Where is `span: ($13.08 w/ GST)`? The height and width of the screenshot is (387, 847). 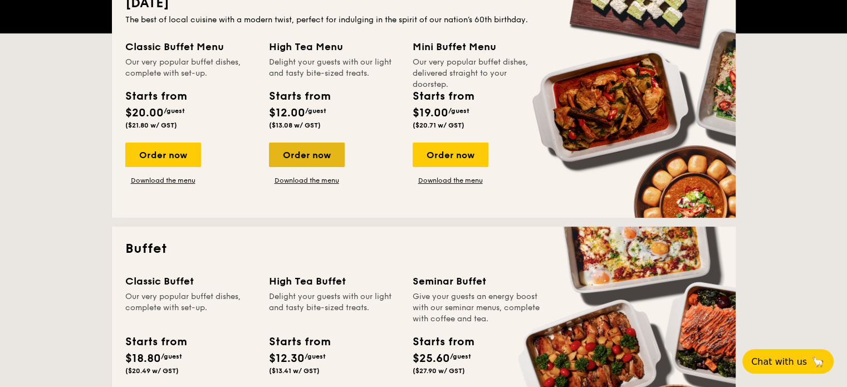 span: ($13.08 w/ GST) is located at coordinates (294, 125).